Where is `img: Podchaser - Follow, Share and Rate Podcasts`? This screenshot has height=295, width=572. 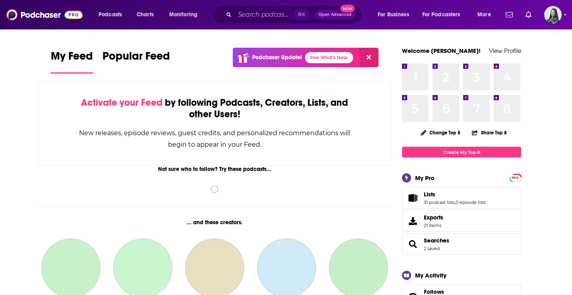
img: Podchaser - Follow, Share and Rate Podcasts is located at coordinates (44, 15).